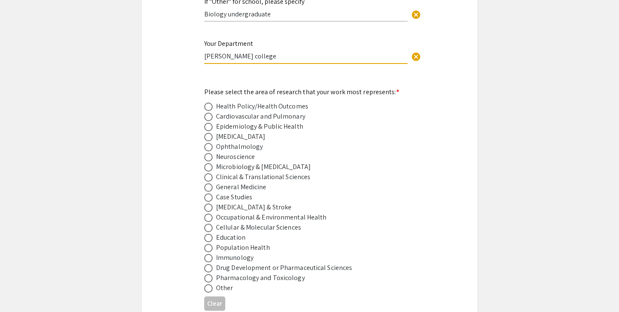  What do you see at coordinates (235, 157) in the screenshot?
I see `div: Neuroscience` at bounding box center [235, 157].